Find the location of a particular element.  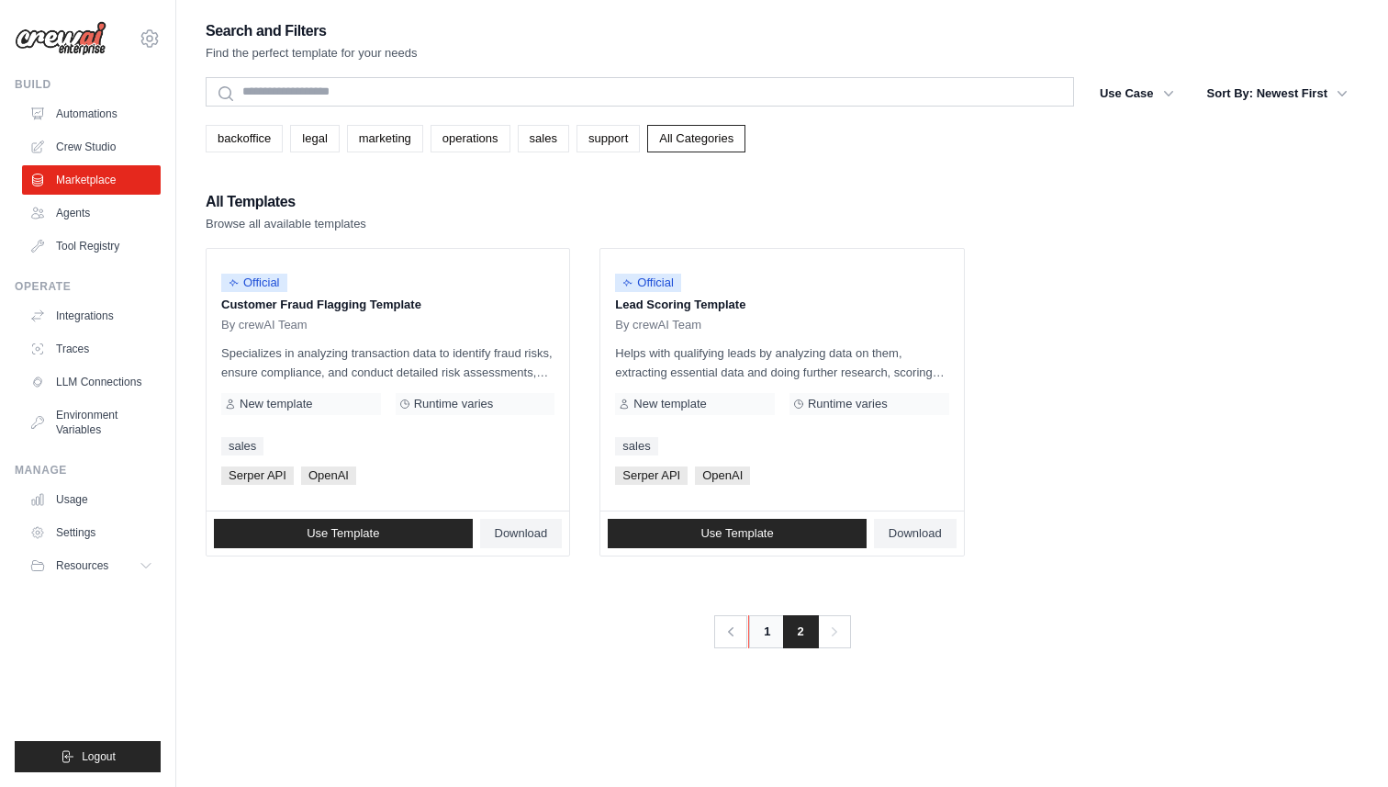

p: Specializes in analyzing transaction data to identify fraud risks, ensure compliance, and conduct... is located at coordinates (387, 363).